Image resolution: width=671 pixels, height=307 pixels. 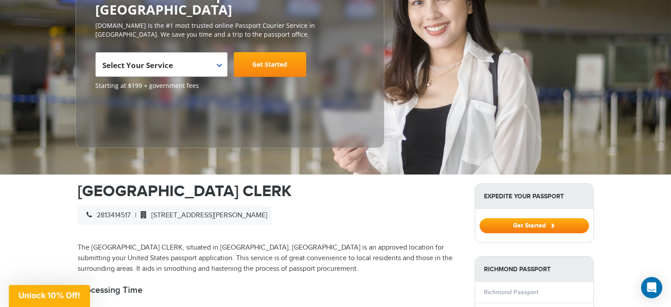 I want to click on span: 2813414517, so click(x=106, y=215).